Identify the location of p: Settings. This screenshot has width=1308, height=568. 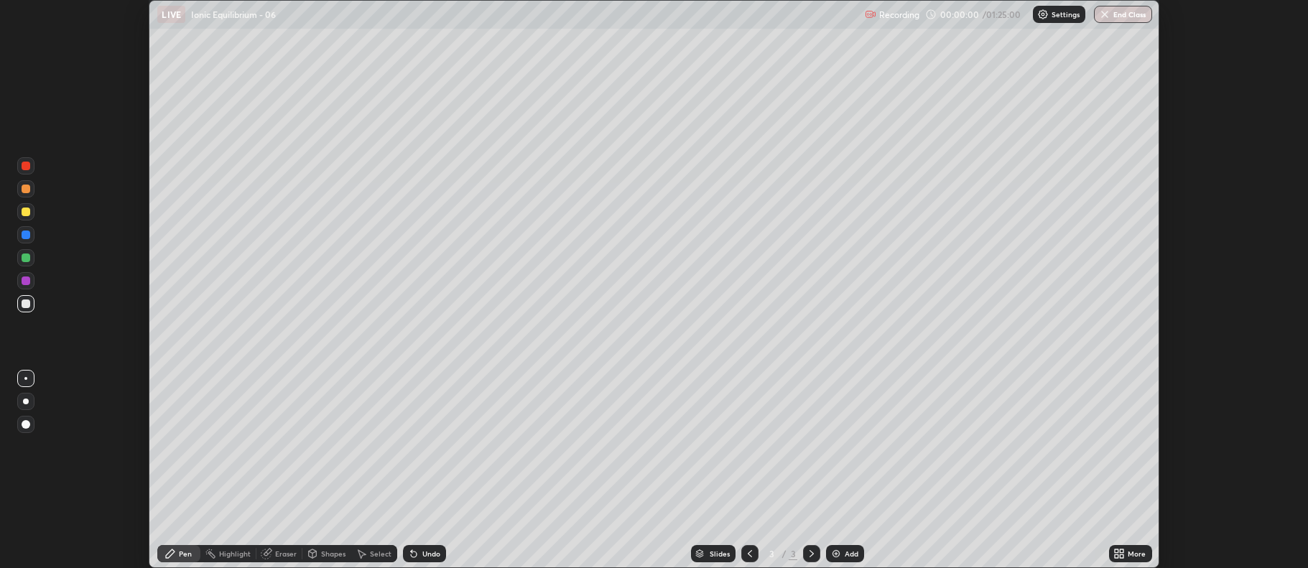
(1065, 14).